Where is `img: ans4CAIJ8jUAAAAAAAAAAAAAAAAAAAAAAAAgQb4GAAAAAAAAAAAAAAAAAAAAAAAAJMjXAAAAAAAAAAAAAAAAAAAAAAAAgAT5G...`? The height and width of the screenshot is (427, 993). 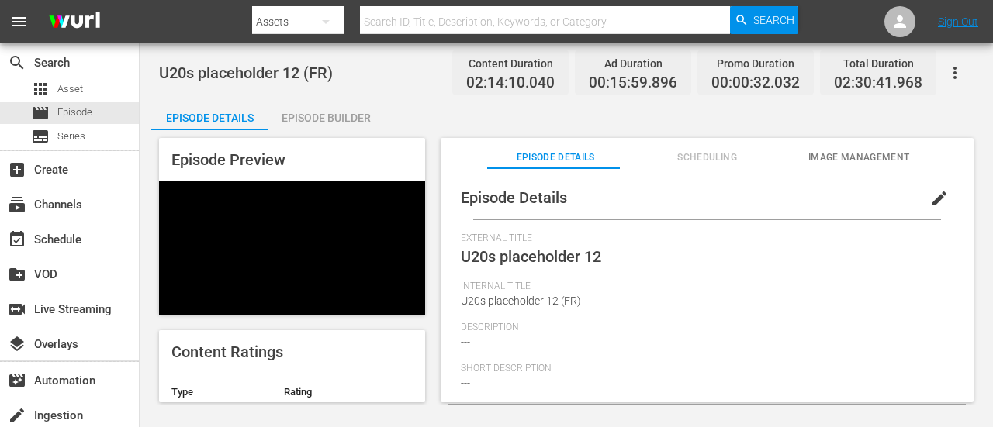
img: ans4CAIJ8jUAAAAAAAAAAAAAAAAAAAAAAAAgQb4GAAAAAAAAAAAAAAAAAAAAAAAAJMjXAAAAAAAAAAAAAAAAAAAAAAAAgAT5G... is located at coordinates (74, 22).